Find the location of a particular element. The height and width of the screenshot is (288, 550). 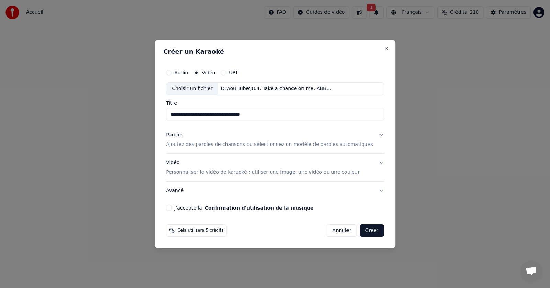

span: Cela utilisera 5 crédits is located at coordinates (200, 230).